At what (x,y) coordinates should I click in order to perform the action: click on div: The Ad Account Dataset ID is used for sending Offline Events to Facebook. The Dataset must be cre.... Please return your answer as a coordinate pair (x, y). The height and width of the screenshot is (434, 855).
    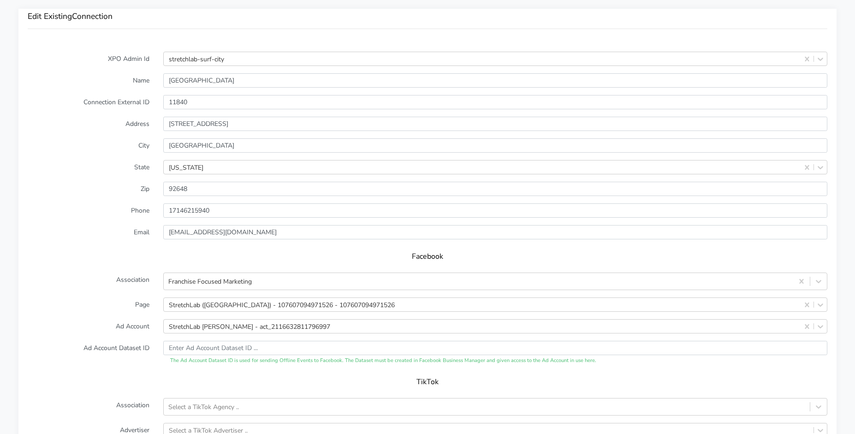
    Looking at the image, I should click on (495, 361).